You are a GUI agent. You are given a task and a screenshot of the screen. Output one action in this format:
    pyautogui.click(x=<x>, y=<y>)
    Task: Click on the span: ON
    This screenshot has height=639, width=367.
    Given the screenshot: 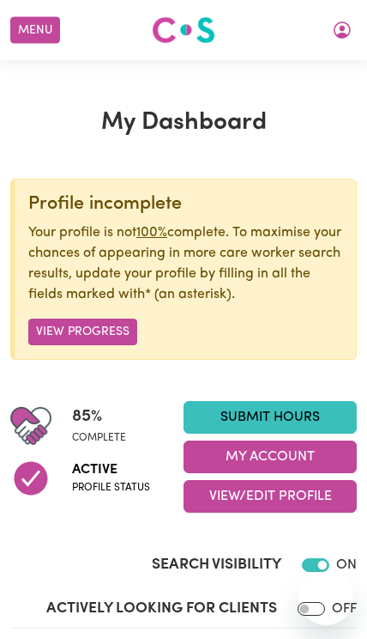 What is the action you would take?
    pyautogui.click(x=347, y=565)
    